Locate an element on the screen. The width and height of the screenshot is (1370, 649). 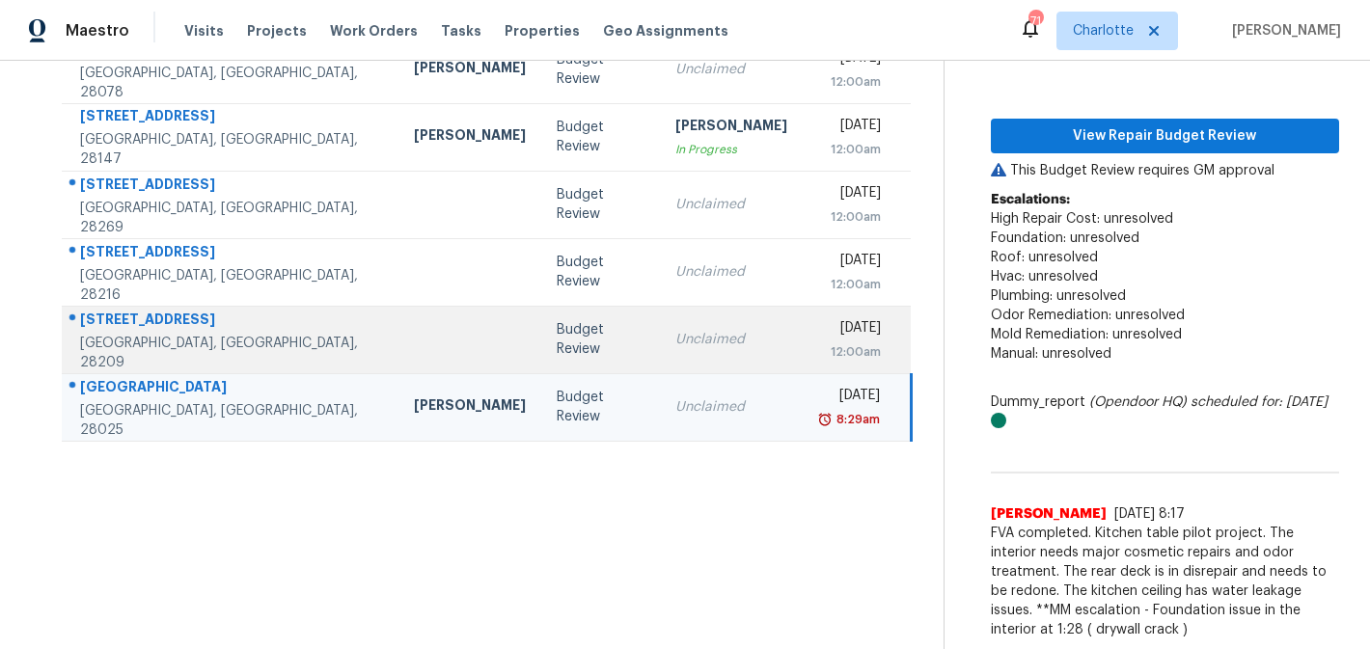
span: Mold Remediation: unresolved is located at coordinates (1086, 335).